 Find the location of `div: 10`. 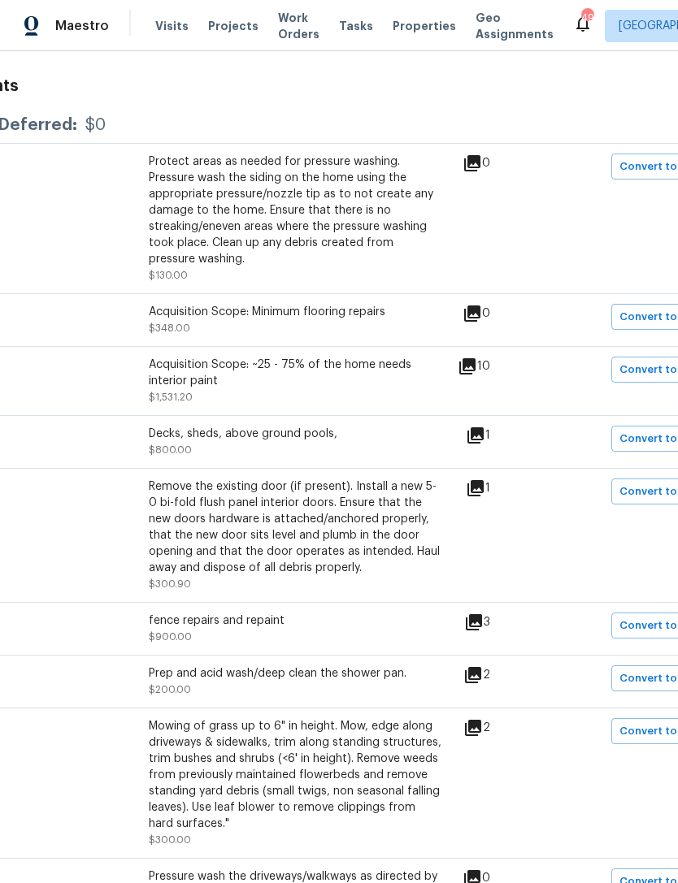

div: 10 is located at coordinates (500, 367).